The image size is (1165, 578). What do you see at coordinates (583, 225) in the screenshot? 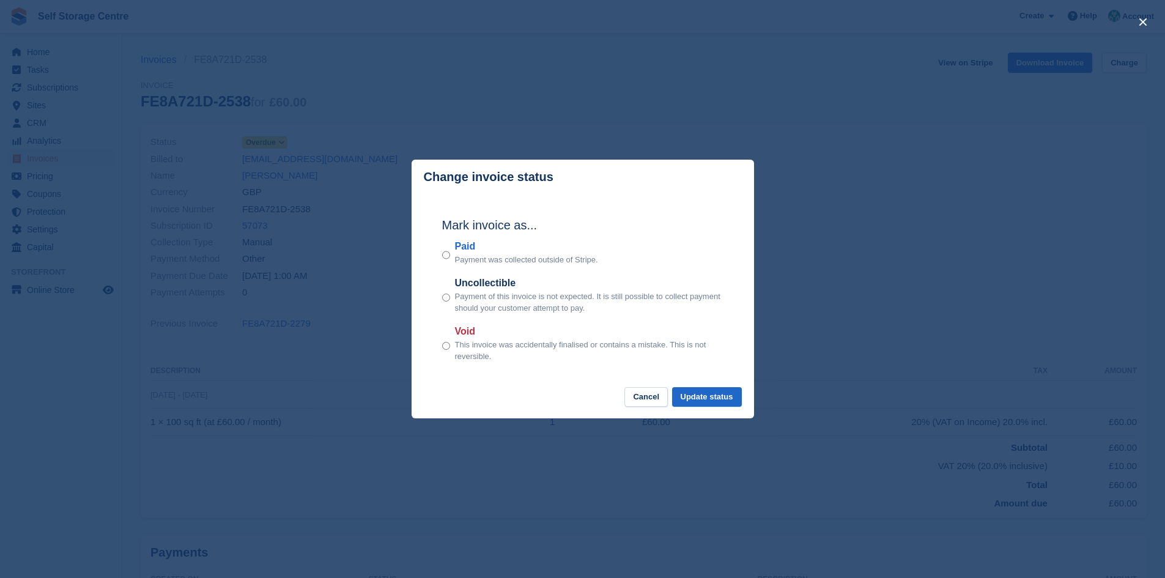
I see `h2: Mark invoice as...` at bounding box center [583, 225].